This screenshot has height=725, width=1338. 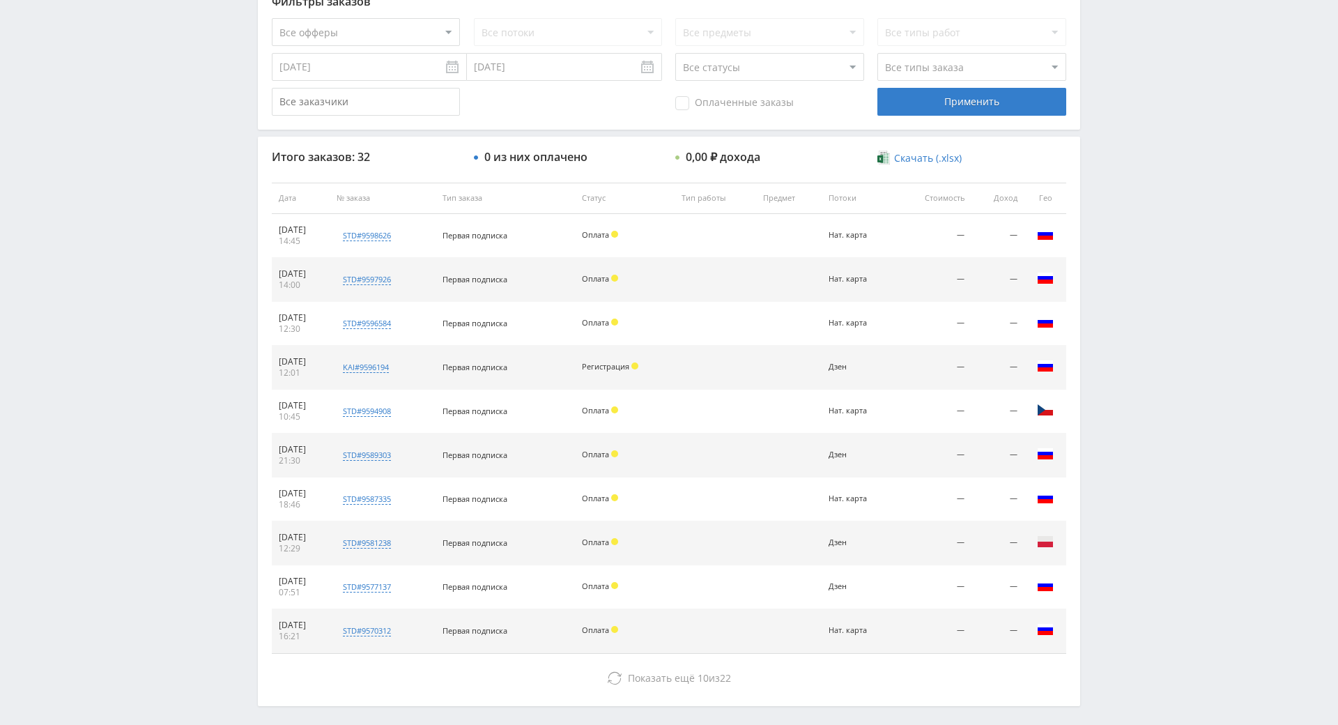 I want to click on th: № заказа, so click(x=382, y=198).